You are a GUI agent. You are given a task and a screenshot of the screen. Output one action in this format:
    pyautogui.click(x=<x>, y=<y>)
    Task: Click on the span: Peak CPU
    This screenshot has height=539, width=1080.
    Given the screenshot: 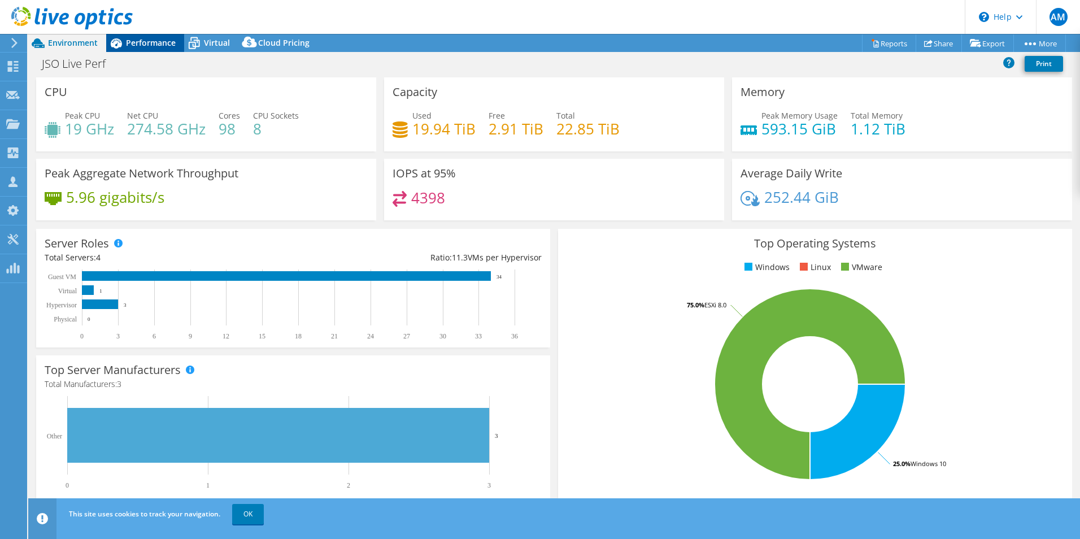 What is the action you would take?
    pyautogui.click(x=82, y=115)
    